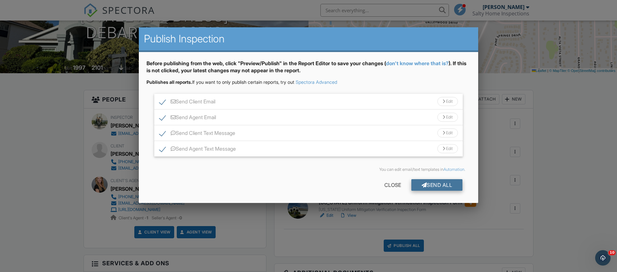 The height and width of the screenshot is (272, 617). Describe the element at coordinates (611, 253) in the screenshot. I see `span: 10` at that location.